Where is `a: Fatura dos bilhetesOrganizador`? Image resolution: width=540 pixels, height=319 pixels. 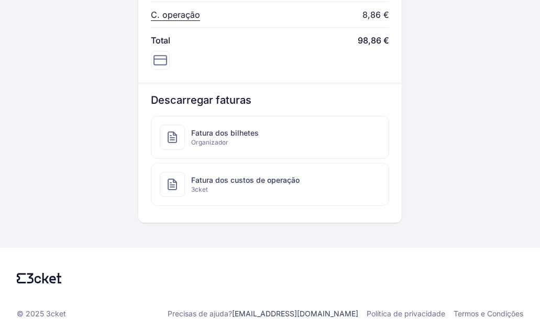 a: Fatura dos bilhetesOrganizador is located at coordinates (270, 137).